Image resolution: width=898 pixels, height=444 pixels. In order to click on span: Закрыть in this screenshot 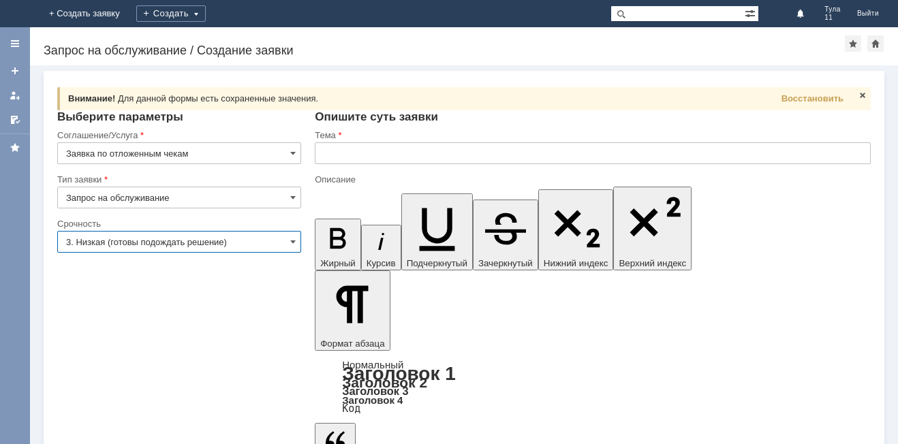, I will do `click(863, 95)`.